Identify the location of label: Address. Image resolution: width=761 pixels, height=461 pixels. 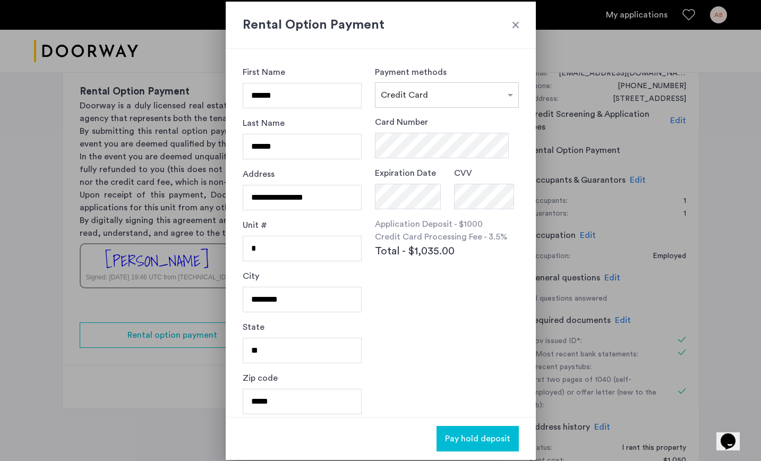
(259, 174).